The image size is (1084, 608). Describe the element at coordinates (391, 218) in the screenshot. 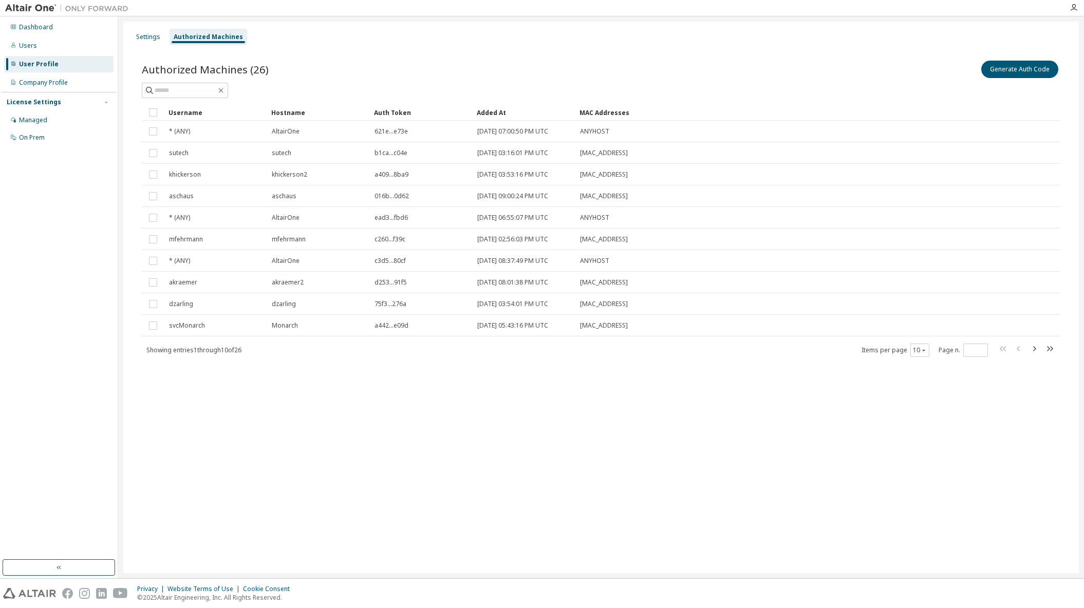

I see `span: ead3...fbd6` at that location.